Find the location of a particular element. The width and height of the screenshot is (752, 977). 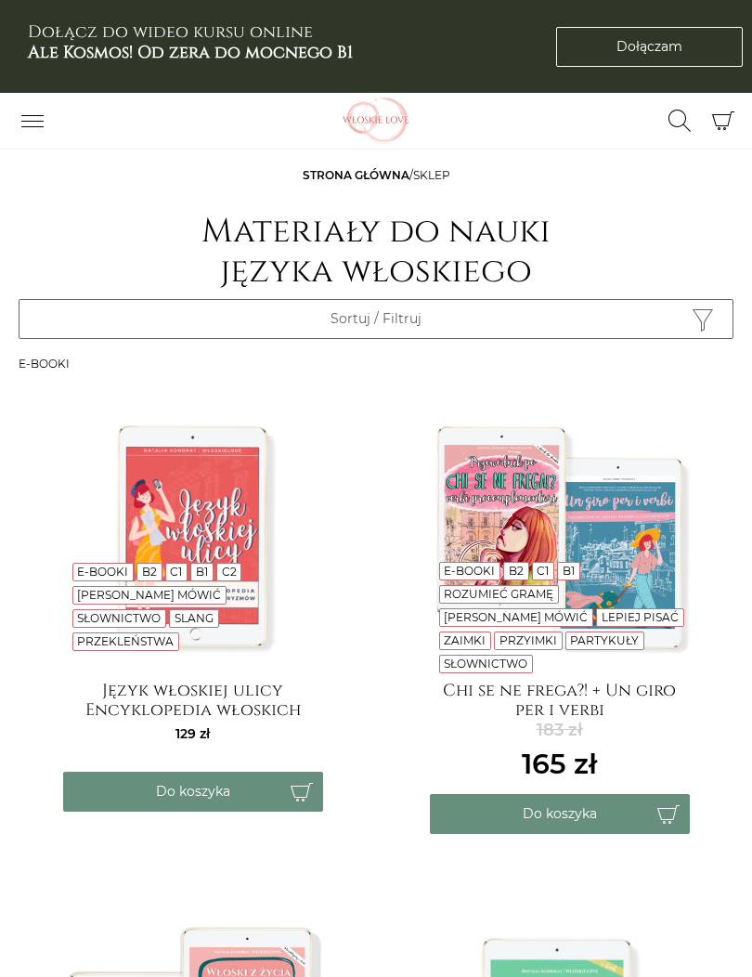

button: Przełącz nawigację is located at coordinates (33, 121).